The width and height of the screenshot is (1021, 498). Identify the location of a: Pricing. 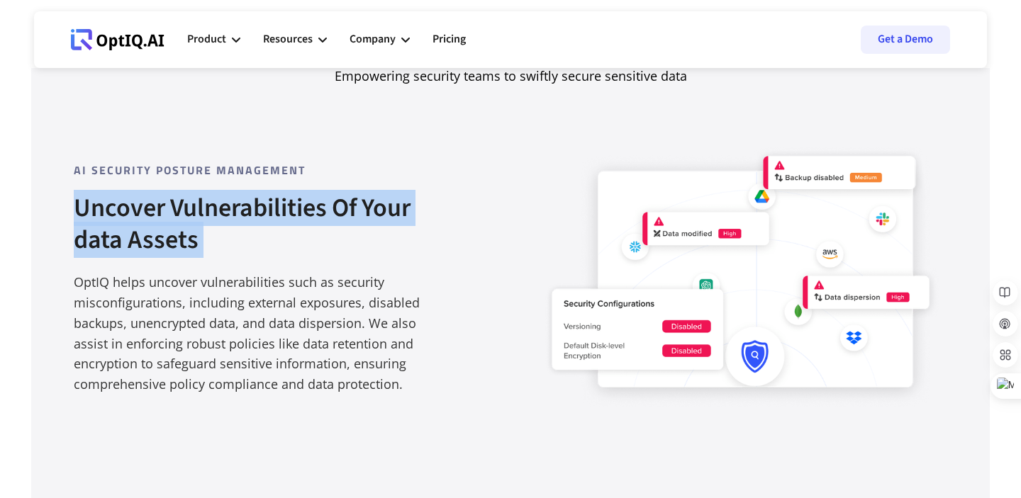
(449, 40).